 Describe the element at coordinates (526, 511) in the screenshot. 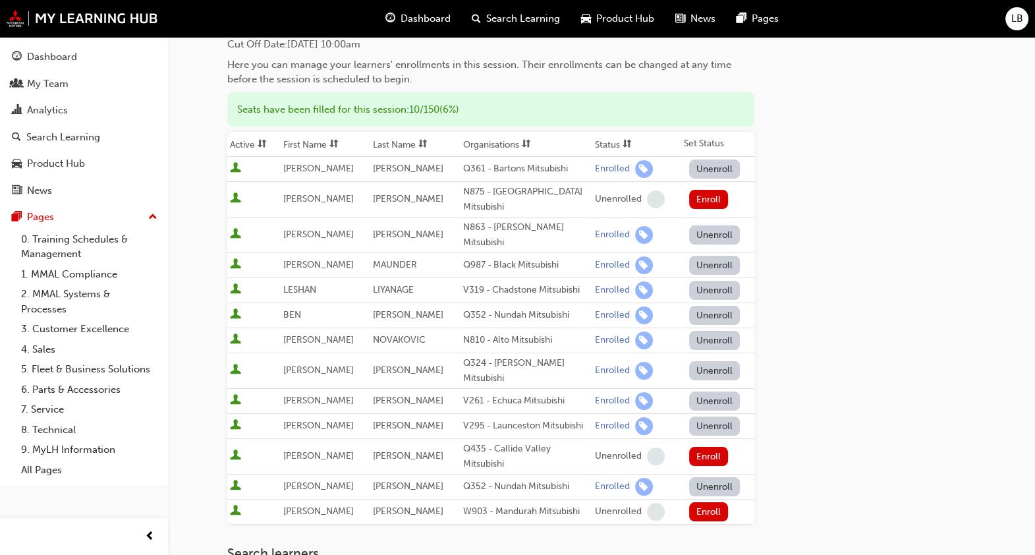

I see `div: W903 - Mandurah Mitsubishi` at that location.